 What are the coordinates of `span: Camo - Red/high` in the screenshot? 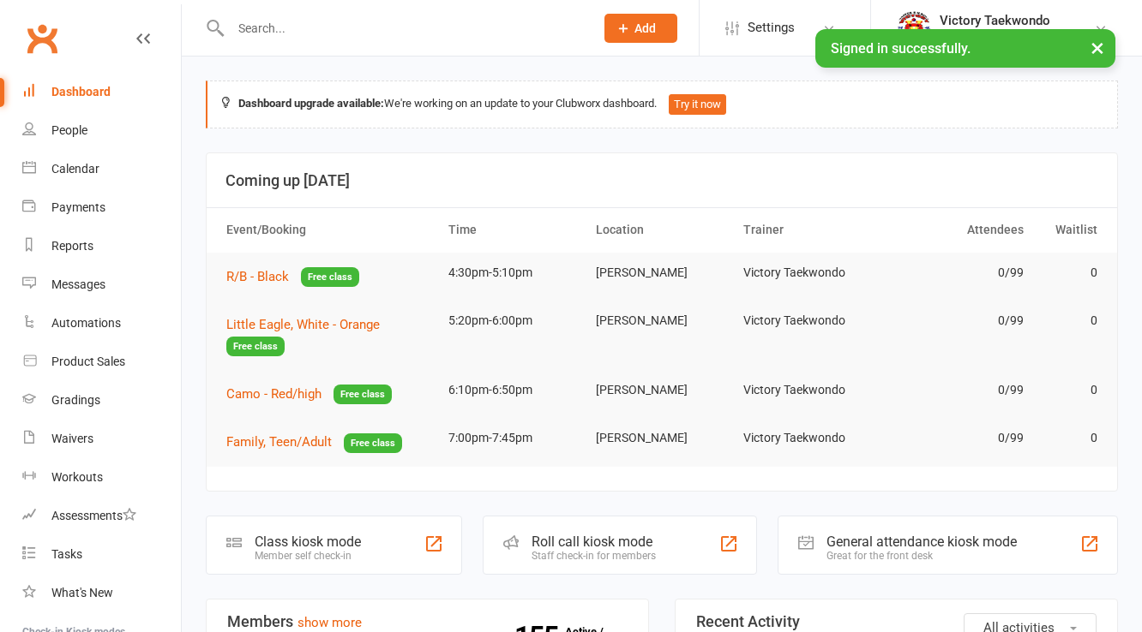 It's located at (273, 394).